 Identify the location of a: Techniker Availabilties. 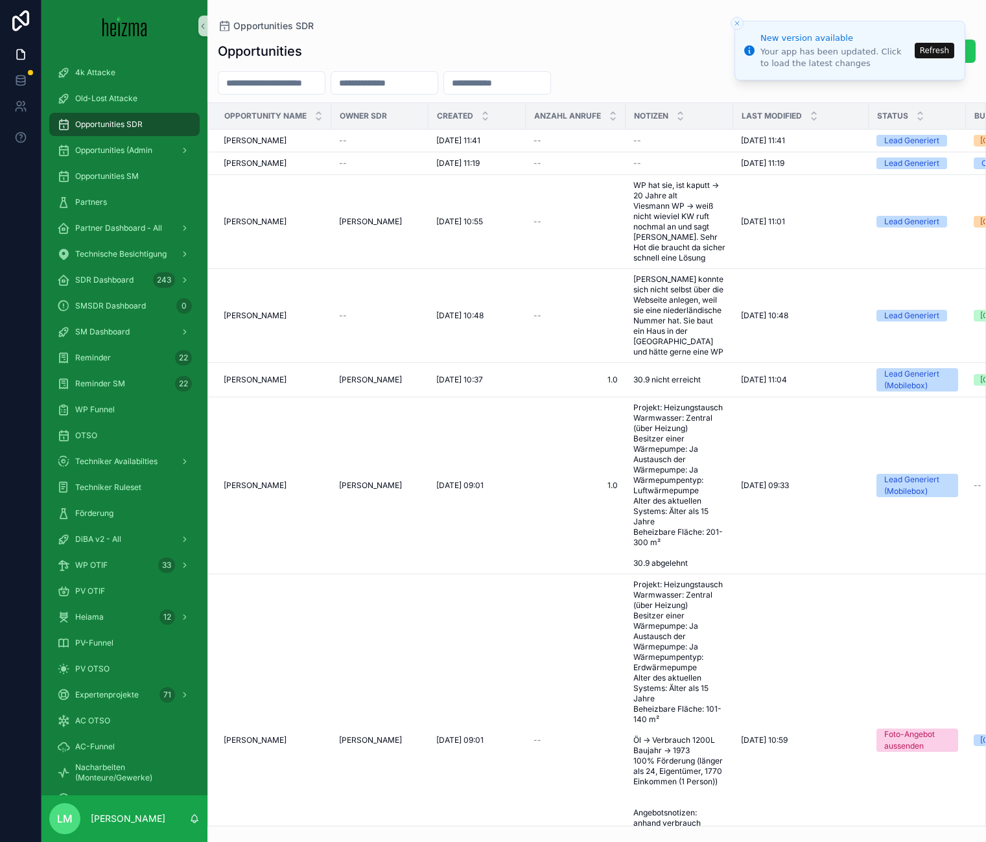
(124, 462).